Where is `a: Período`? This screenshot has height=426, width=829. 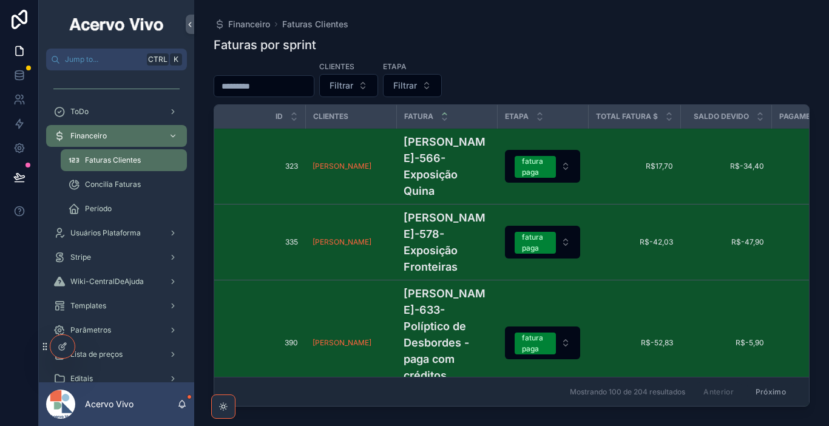
a: Período is located at coordinates (124, 209).